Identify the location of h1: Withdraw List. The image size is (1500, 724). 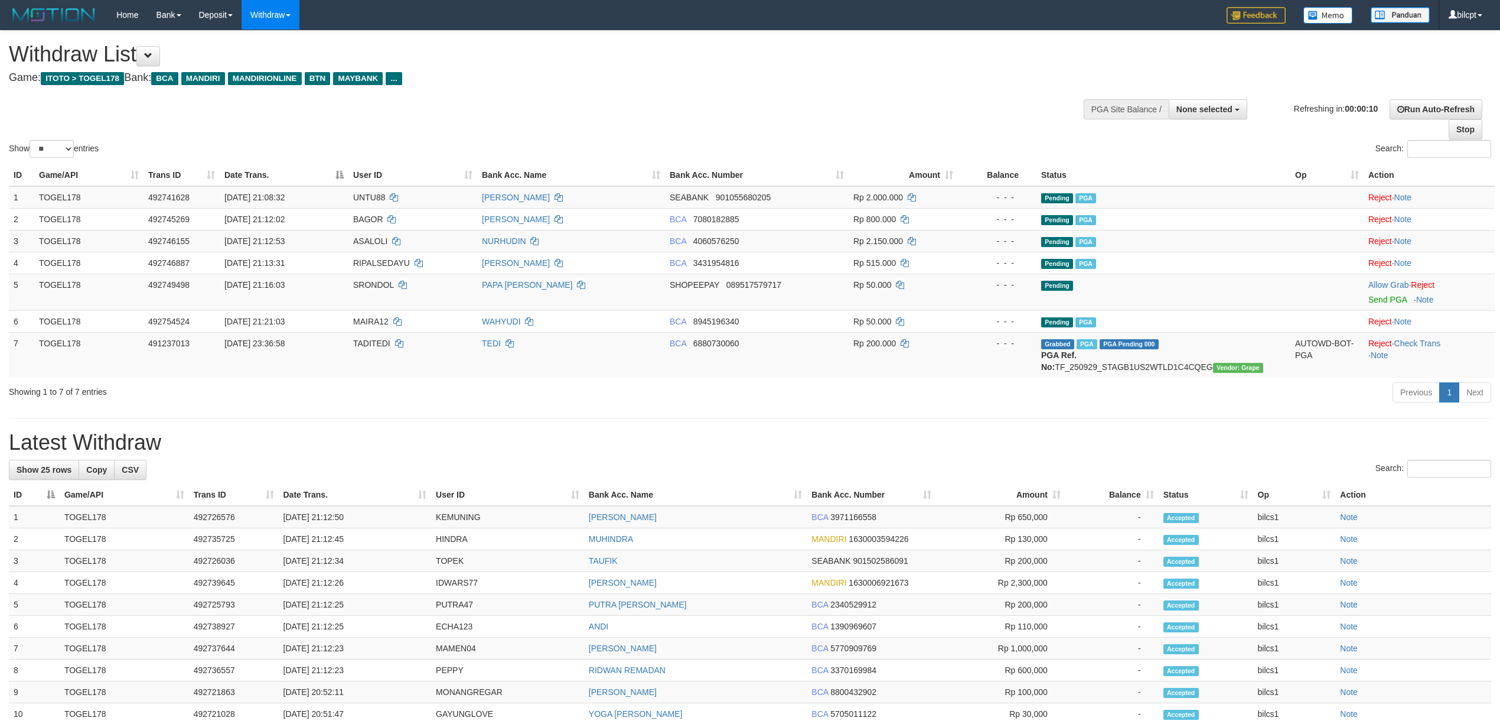
(498, 54).